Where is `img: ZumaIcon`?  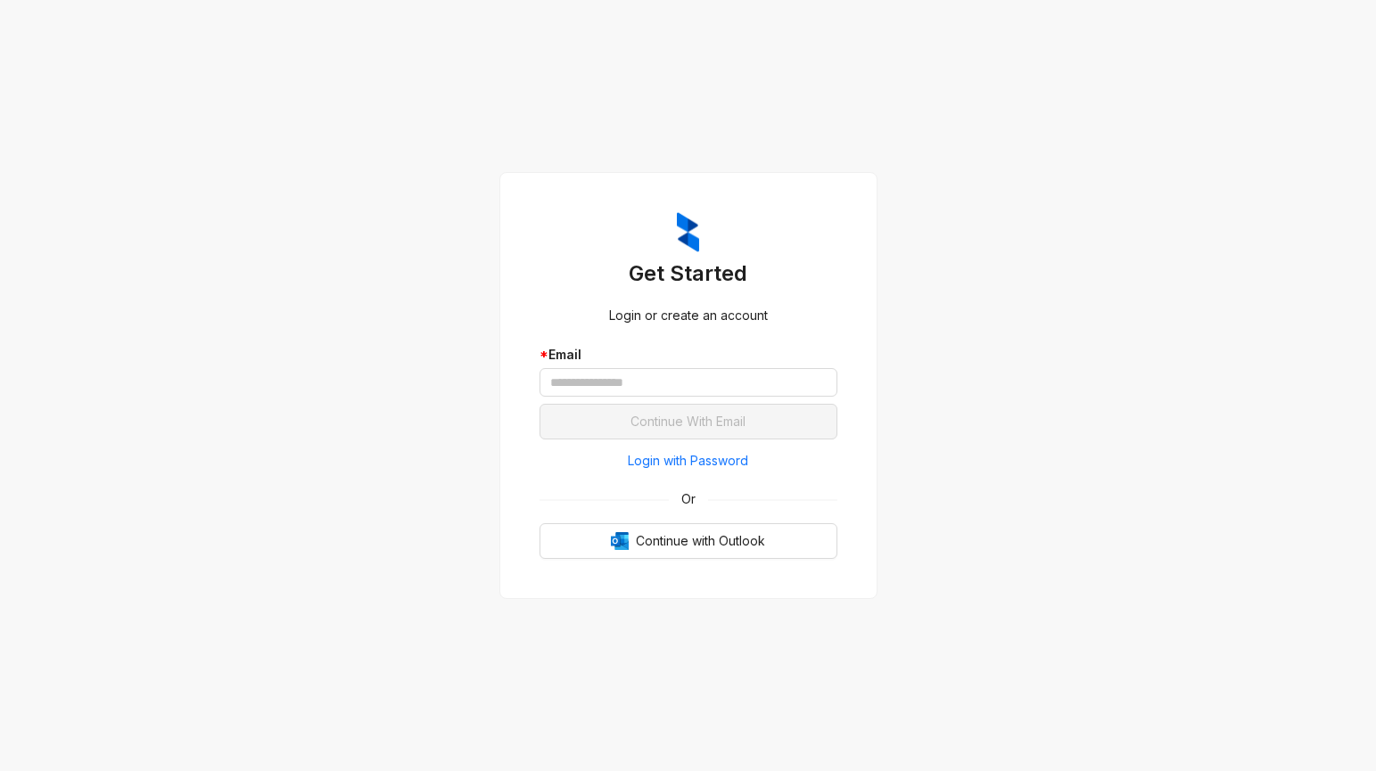 img: ZumaIcon is located at coordinates (687, 233).